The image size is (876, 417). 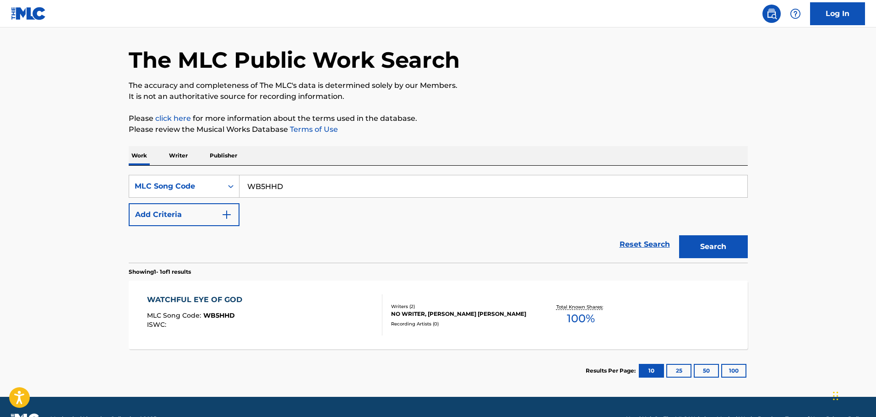 What do you see at coordinates (772, 14) in the screenshot?
I see `a: Public Search` at bounding box center [772, 14].